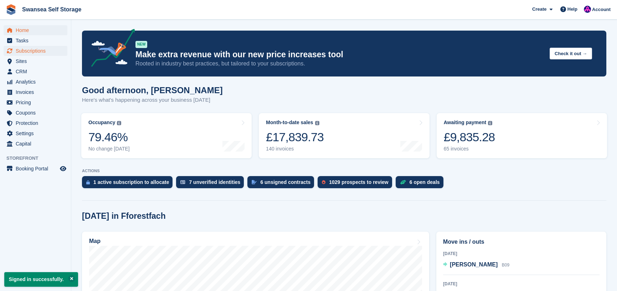  What do you see at coordinates (601, 10) in the screenshot?
I see `span: Account` at bounding box center [601, 10].